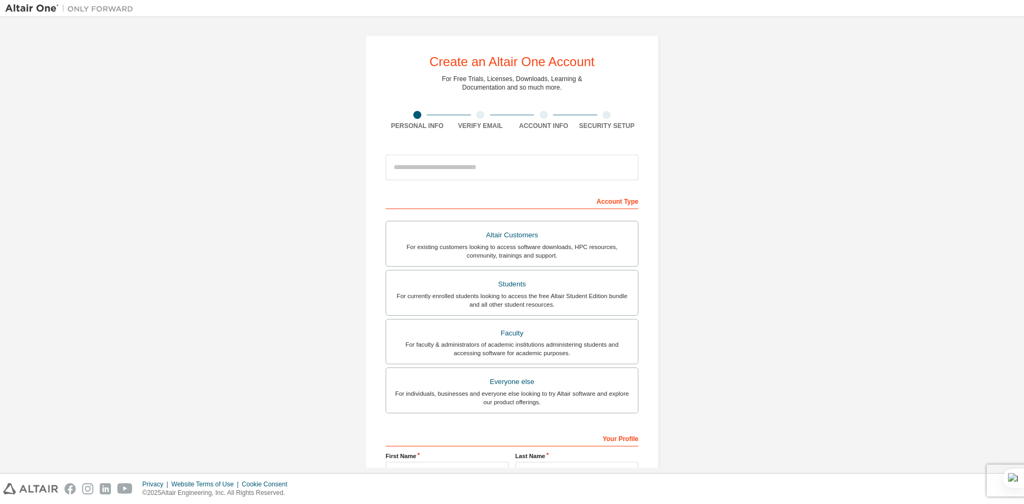 The width and height of the screenshot is (1024, 504). I want to click on div: Personal Info, so click(417, 126).